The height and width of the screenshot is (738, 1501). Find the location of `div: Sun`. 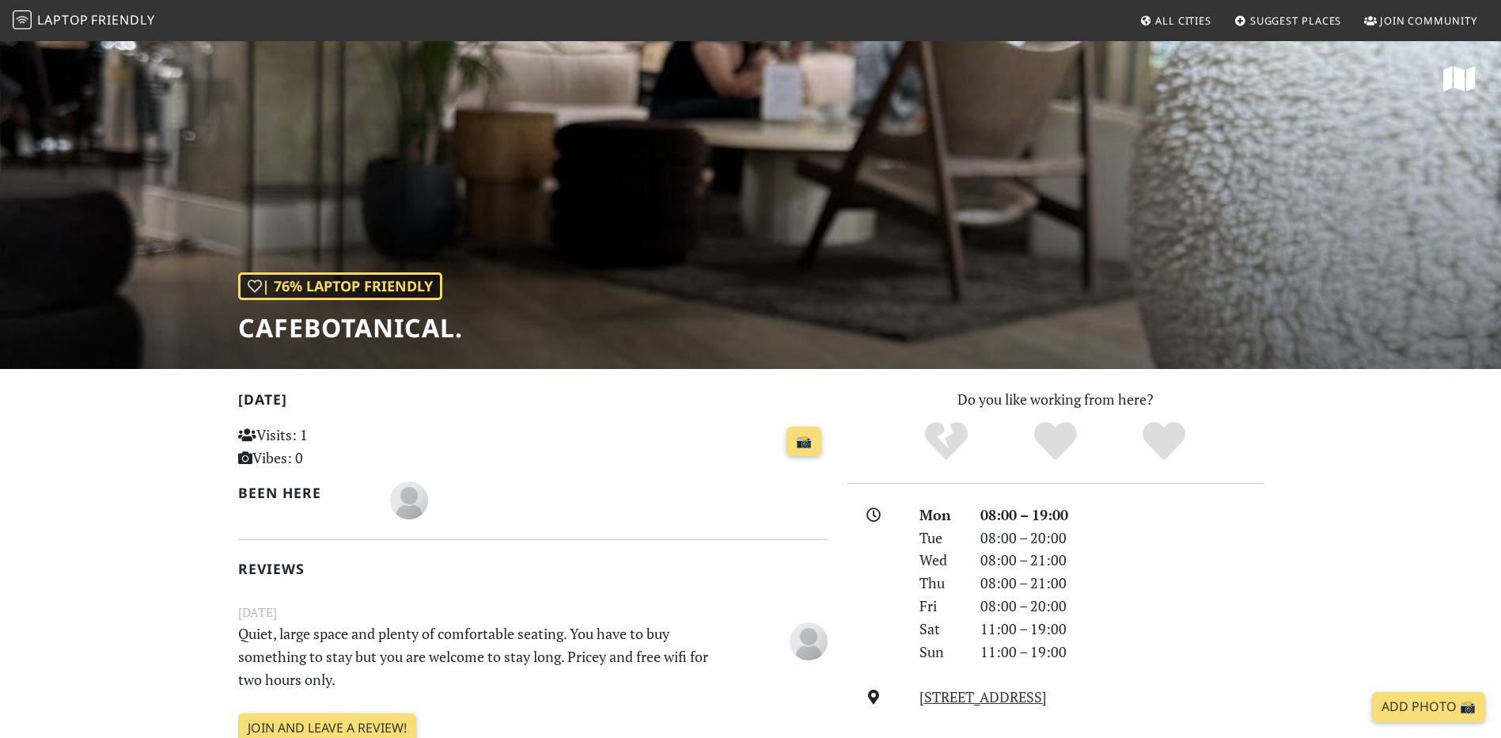

div: Sun is located at coordinates (940, 651).